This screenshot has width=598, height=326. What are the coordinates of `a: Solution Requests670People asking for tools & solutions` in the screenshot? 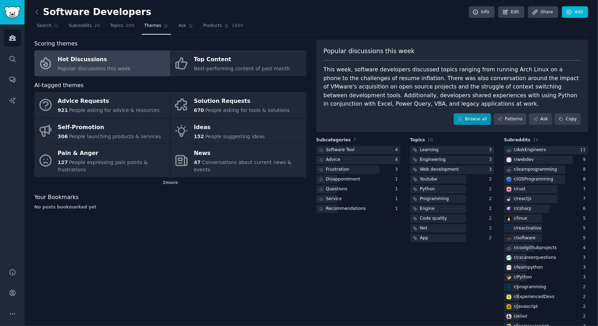 It's located at (239, 105).